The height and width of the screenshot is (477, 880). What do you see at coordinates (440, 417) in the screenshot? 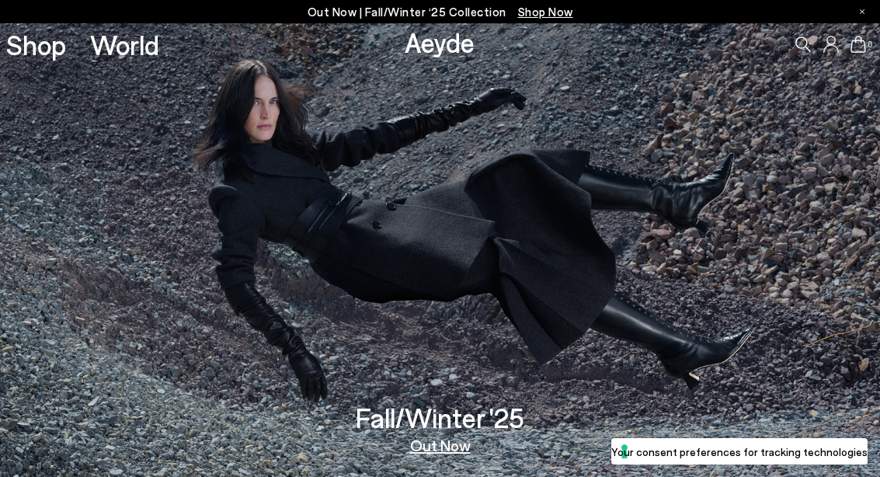
I see `h3: Fall/Winter '25` at bounding box center [440, 417].